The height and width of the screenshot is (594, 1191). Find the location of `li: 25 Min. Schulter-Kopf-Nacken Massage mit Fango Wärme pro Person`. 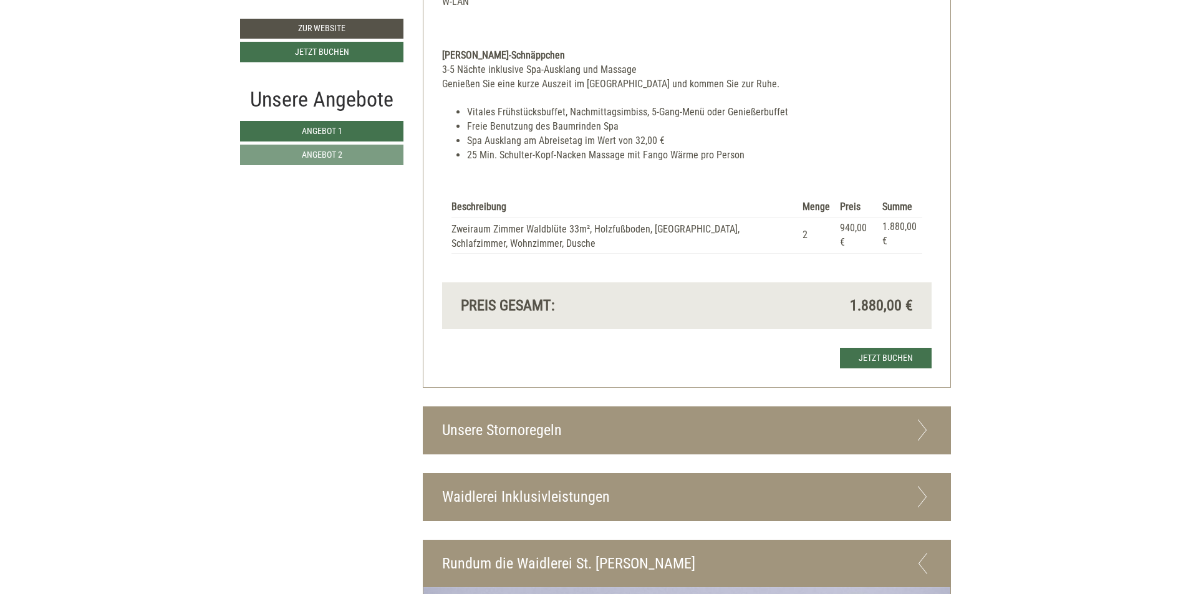

li: 25 Min. Schulter-Kopf-Nacken Massage mit Fango Wärme pro Person is located at coordinates (699, 155).